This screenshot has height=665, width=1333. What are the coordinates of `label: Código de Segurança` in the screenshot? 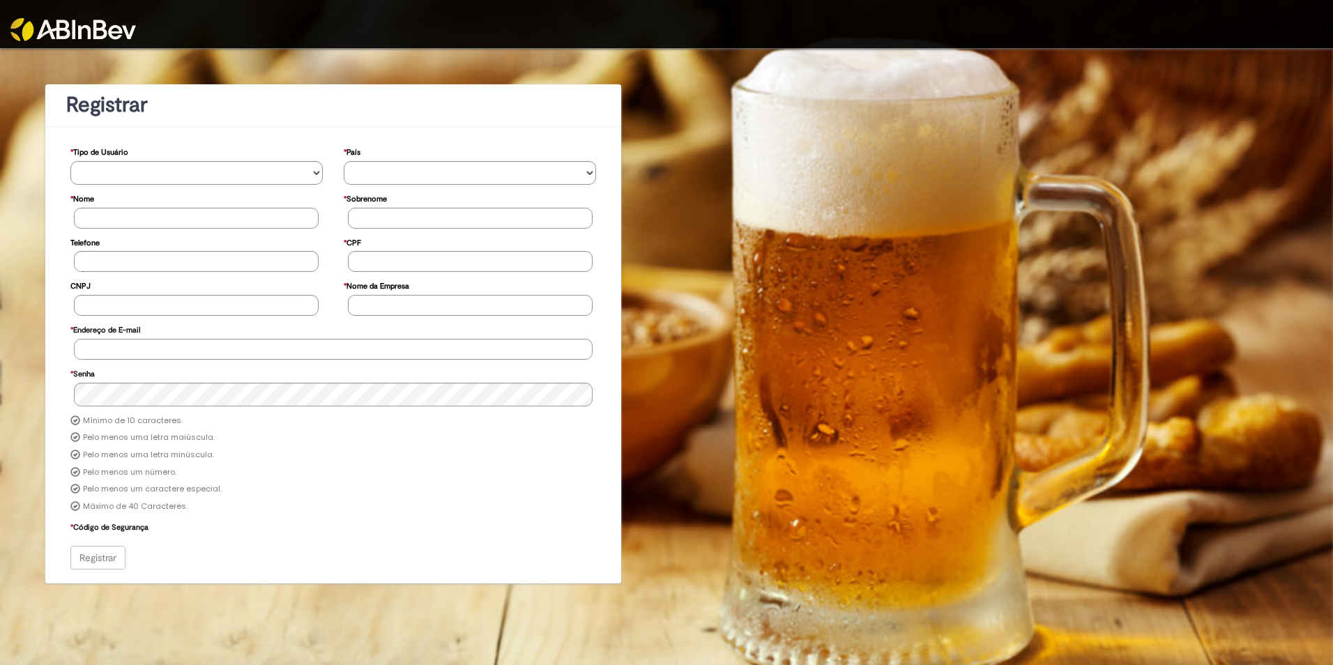 It's located at (109, 526).